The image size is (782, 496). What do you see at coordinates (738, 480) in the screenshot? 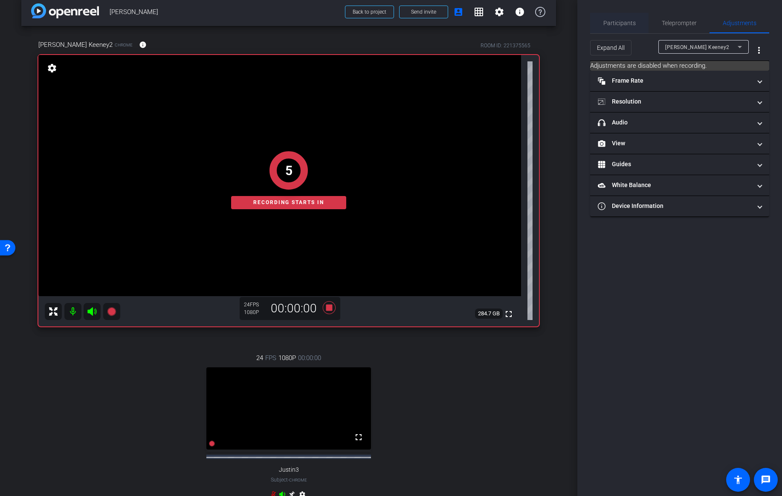
I see `mat-icon: accessibility` at bounding box center [738, 480].